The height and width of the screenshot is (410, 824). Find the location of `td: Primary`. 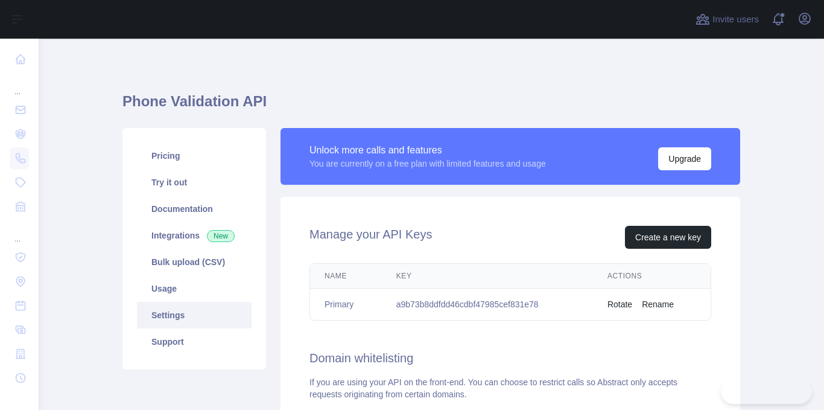

td: Primary is located at coordinates (346, 304).